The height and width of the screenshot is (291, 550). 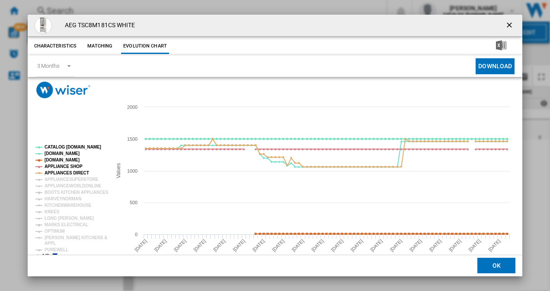 What do you see at coordinates (45, 256) in the screenshot?
I see `text: 1/2` at bounding box center [45, 256].